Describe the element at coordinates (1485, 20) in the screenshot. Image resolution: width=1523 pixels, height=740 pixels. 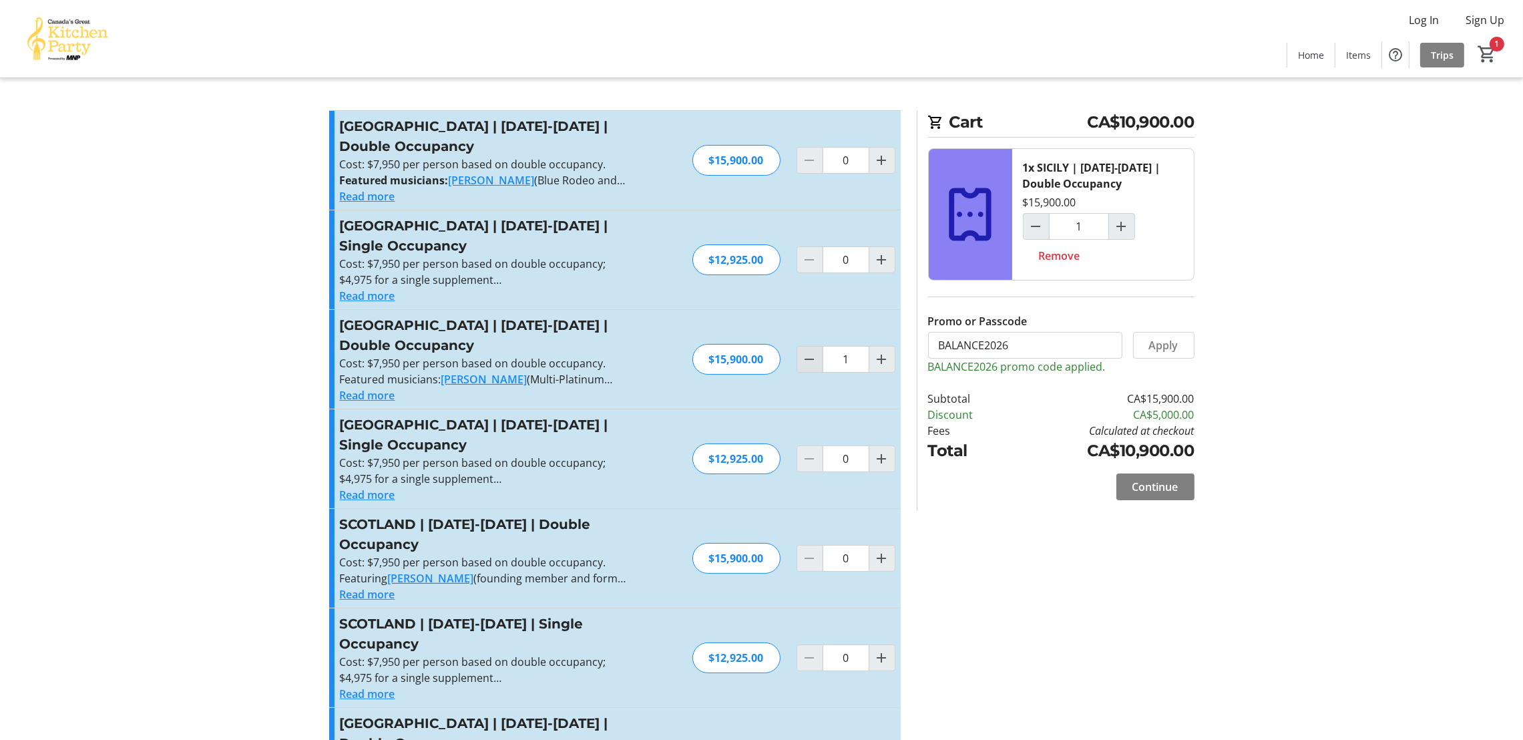
I see `span: Sign Up` at that location.